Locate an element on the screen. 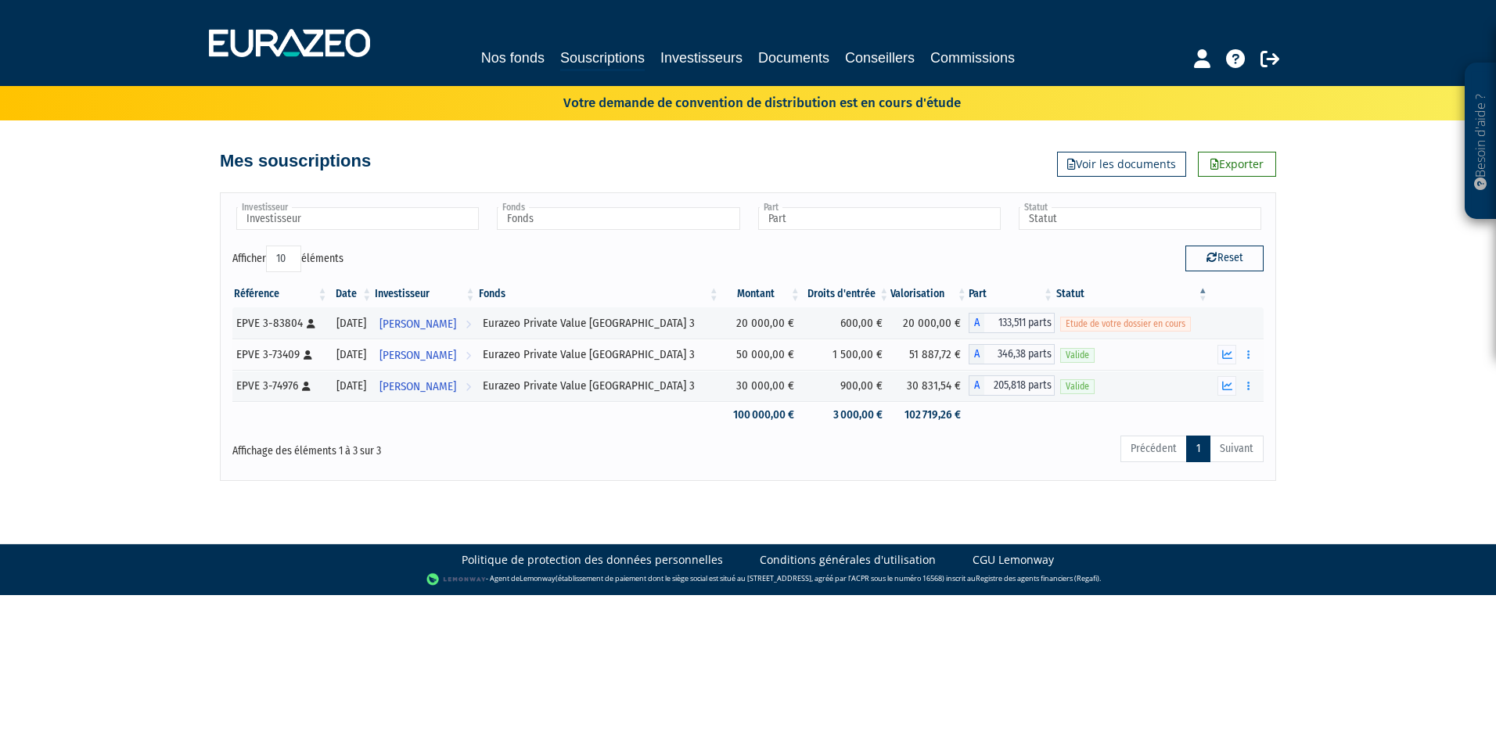 The height and width of the screenshot is (746, 1496). select: Afficheréléments is located at coordinates (283, 259).